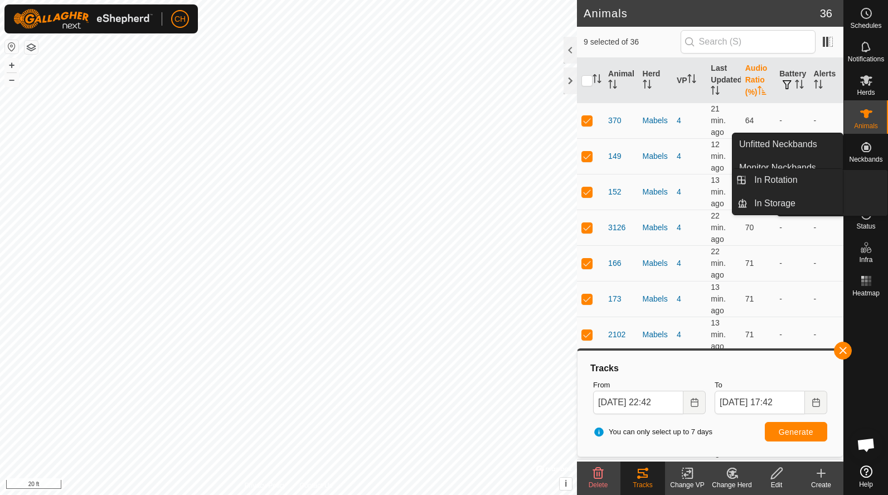 This screenshot has height=495, width=888. What do you see at coordinates (776, 180) in the screenshot?
I see `span: In Rotation` at bounding box center [776, 180].